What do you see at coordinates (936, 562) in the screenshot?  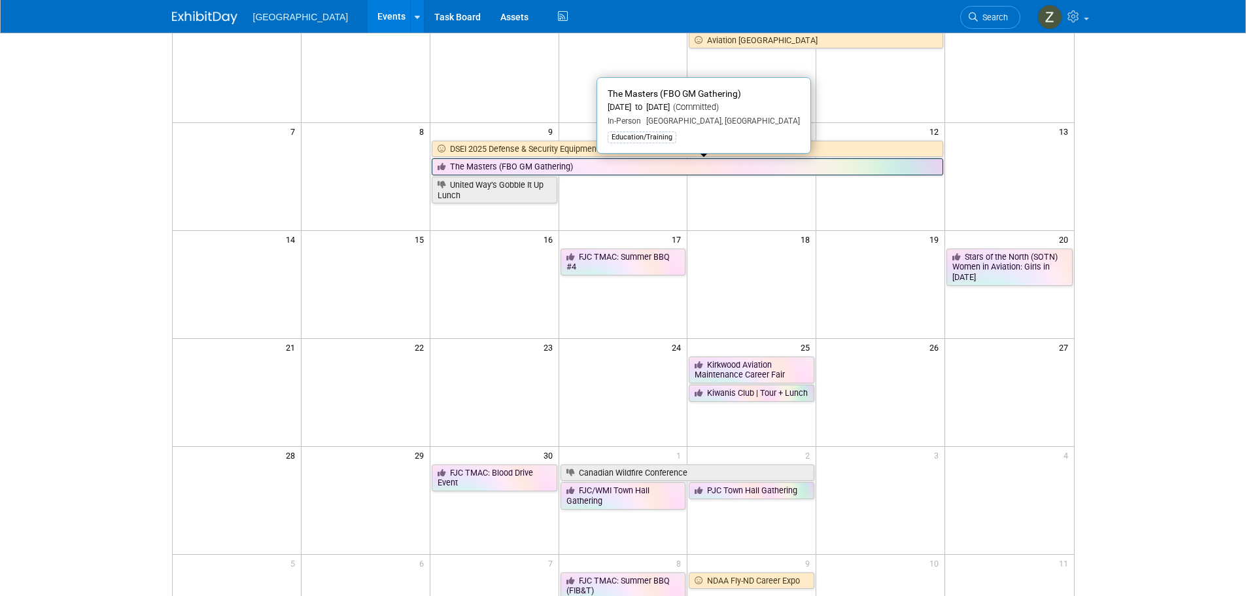 I see `span: 10` at bounding box center [936, 562].